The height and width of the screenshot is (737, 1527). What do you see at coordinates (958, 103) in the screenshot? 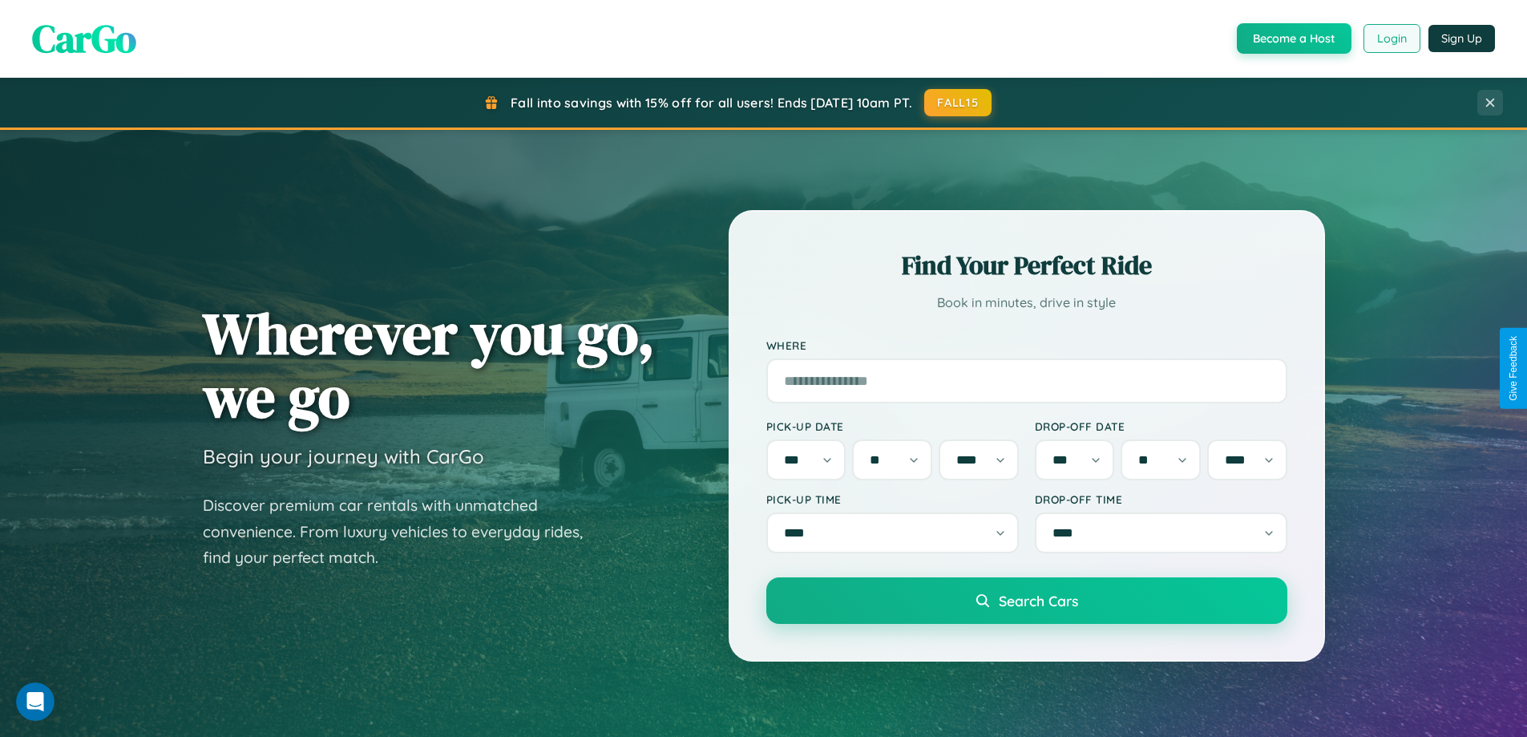
I see `button: FALL15` at bounding box center [958, 103].